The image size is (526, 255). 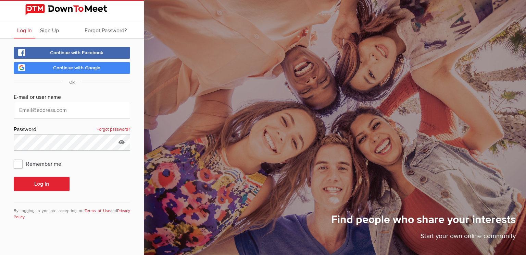 I want to click on span: Forgot Password?, so click(x=106, y=31).